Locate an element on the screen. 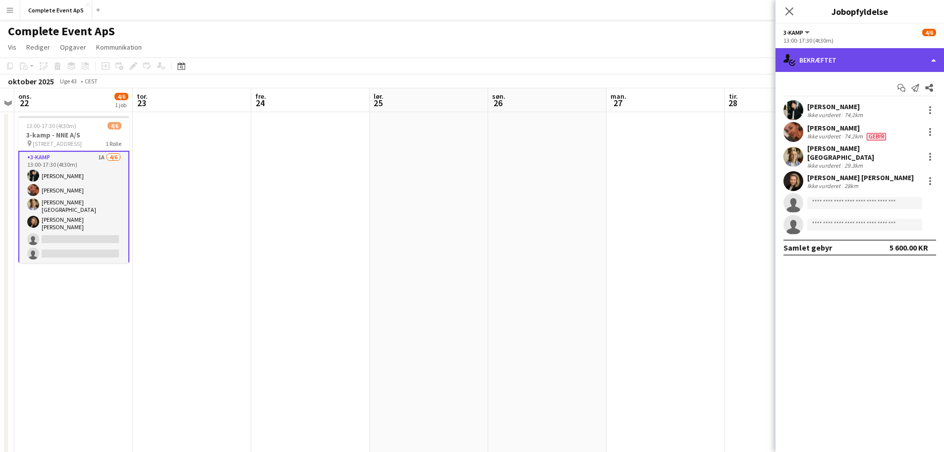 Image resolution: width=944 pixels, height=452 pixels. span: 27 is located at coordinates (618, 103).